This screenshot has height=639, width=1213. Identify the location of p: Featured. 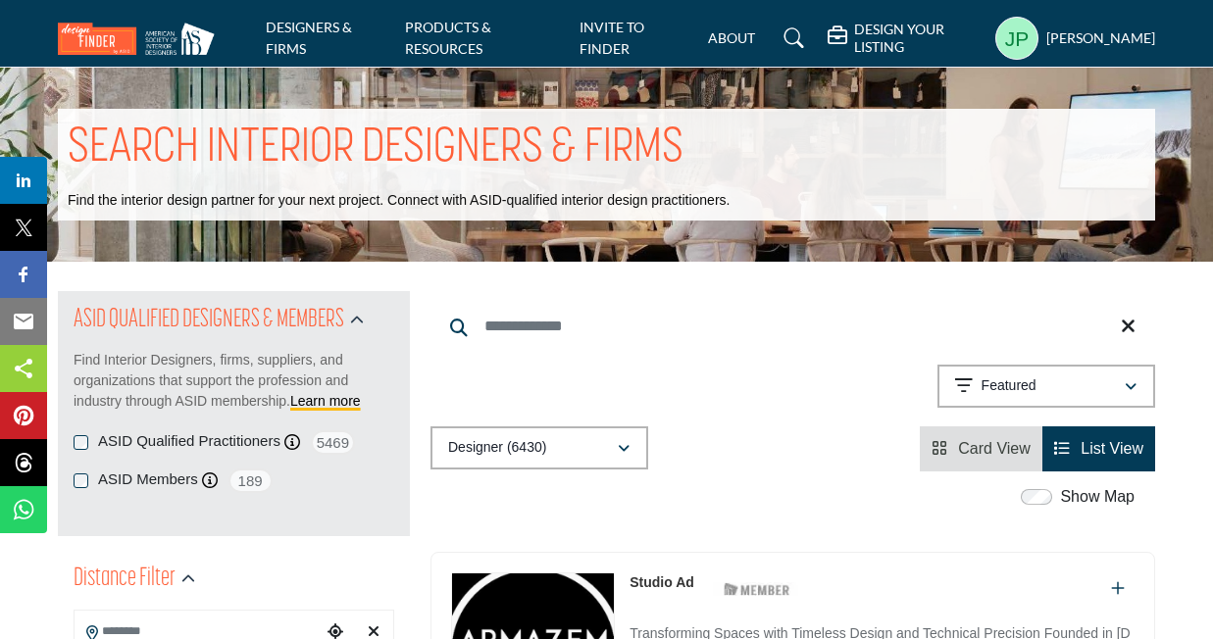
(1009, 386).